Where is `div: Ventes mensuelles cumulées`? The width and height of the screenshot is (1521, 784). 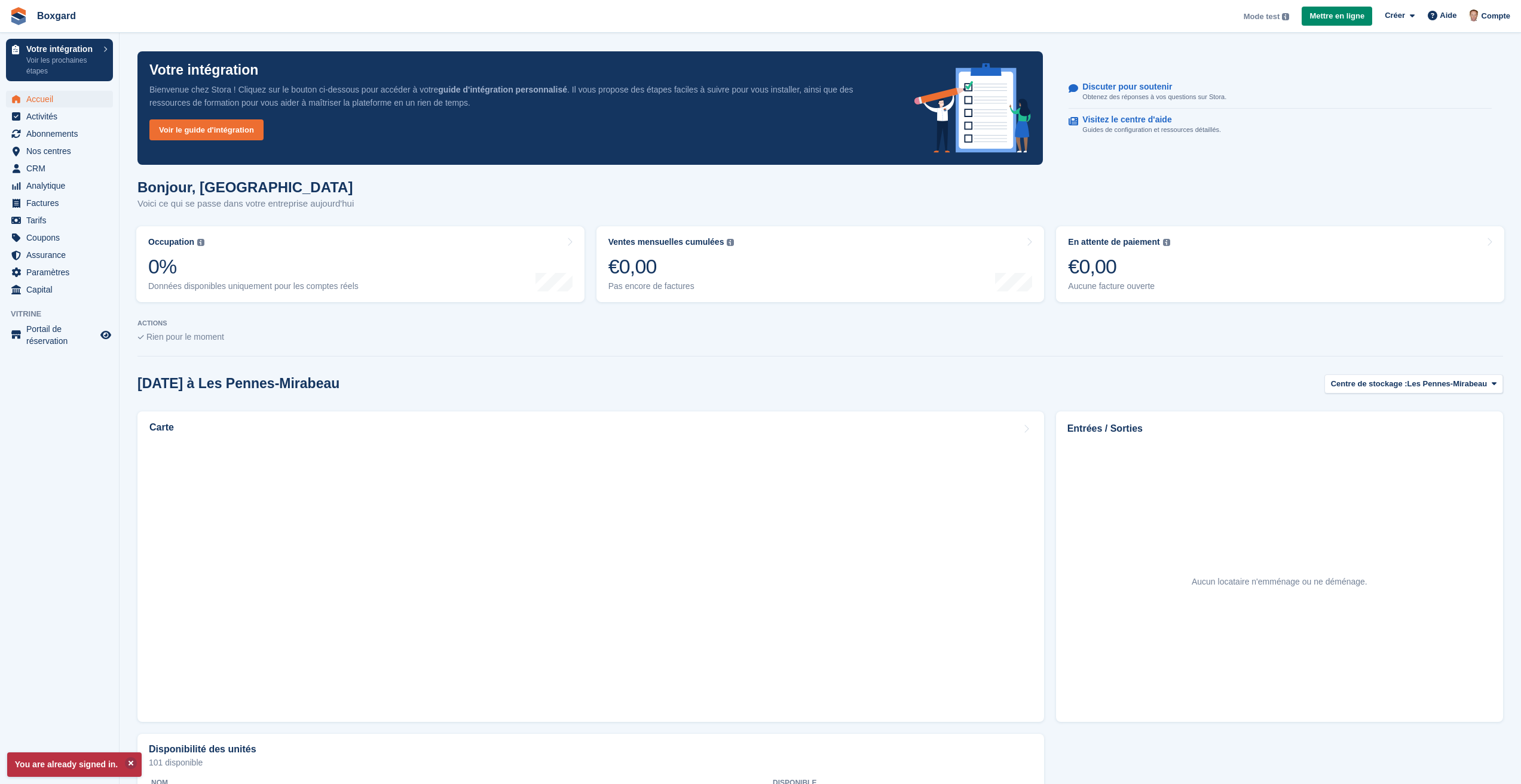
div: Ventes mensuelles cumulées is located at coordinates (666, 242).